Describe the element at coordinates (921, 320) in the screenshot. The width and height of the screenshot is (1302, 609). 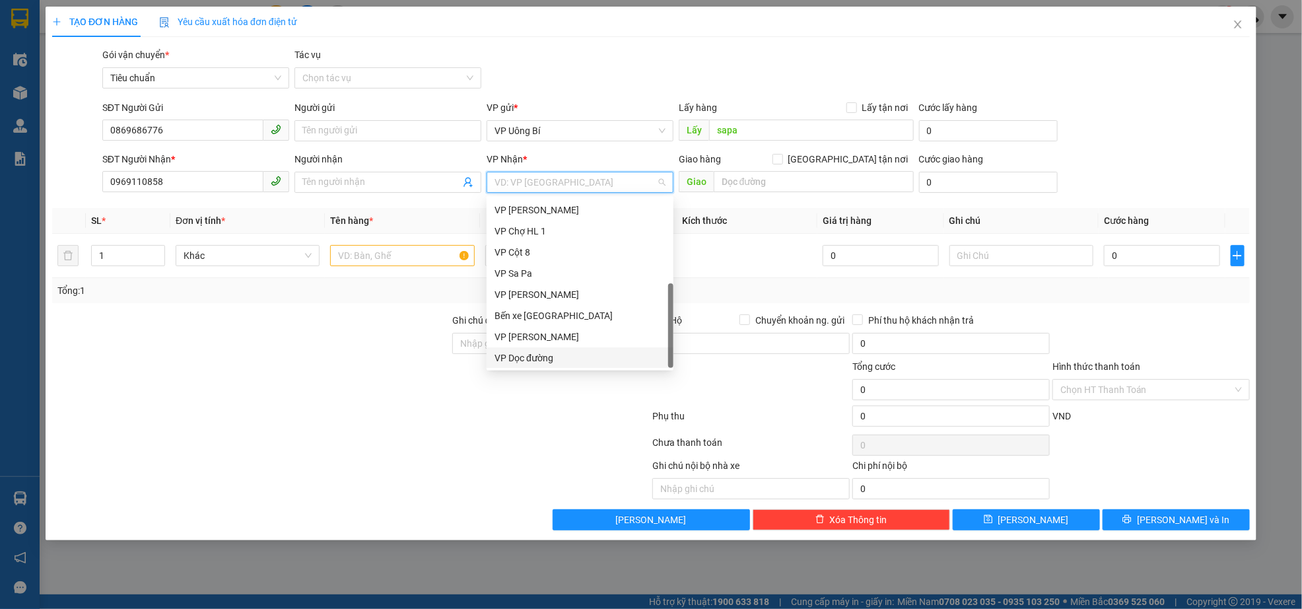
I see `span: Phí thu hộ khách nhận trả` at that location.